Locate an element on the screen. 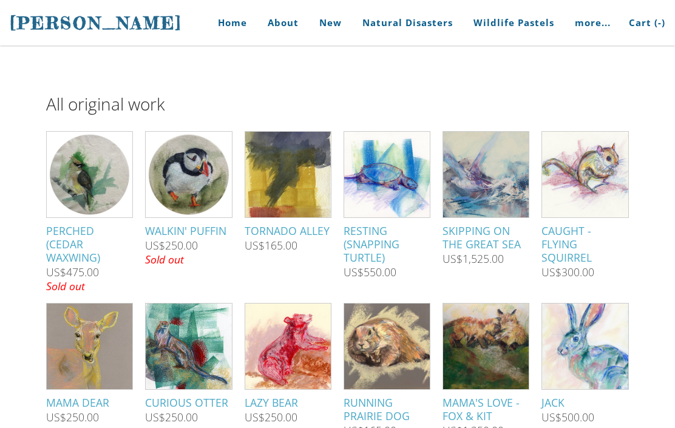 The image size is (675, 428). img: s334435911736366985_p346_i4_w555.jpeg is located at coordinates (89, 346).